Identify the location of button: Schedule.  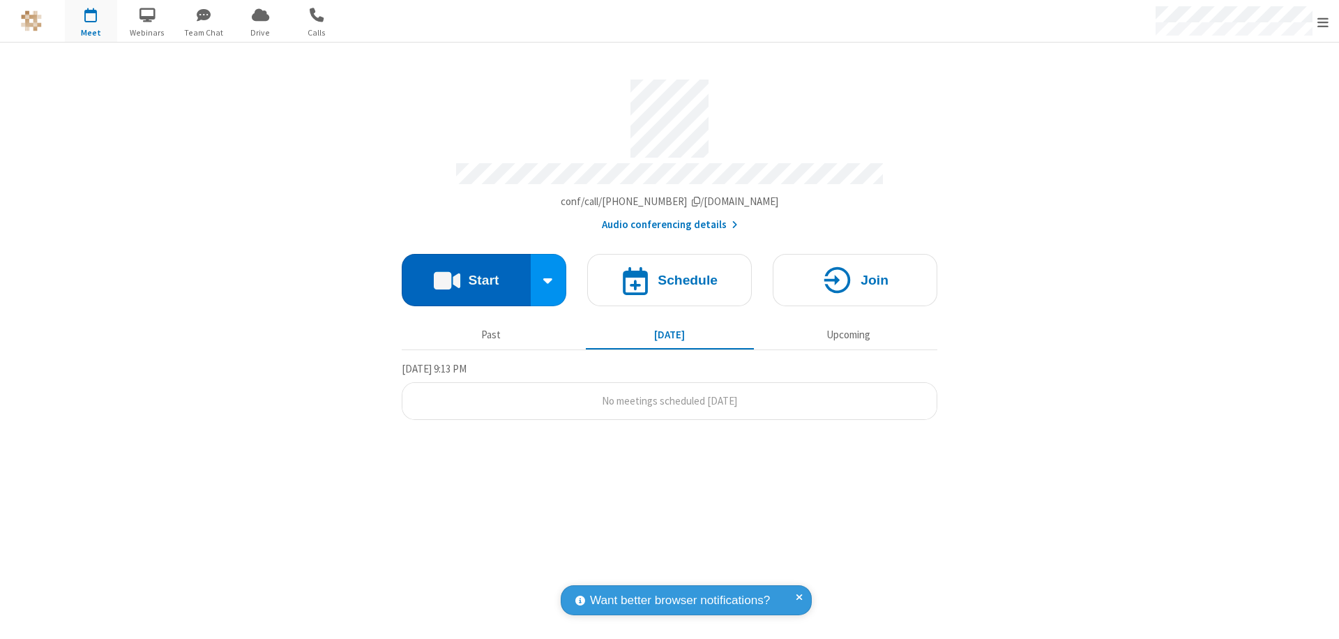
(669, 280).